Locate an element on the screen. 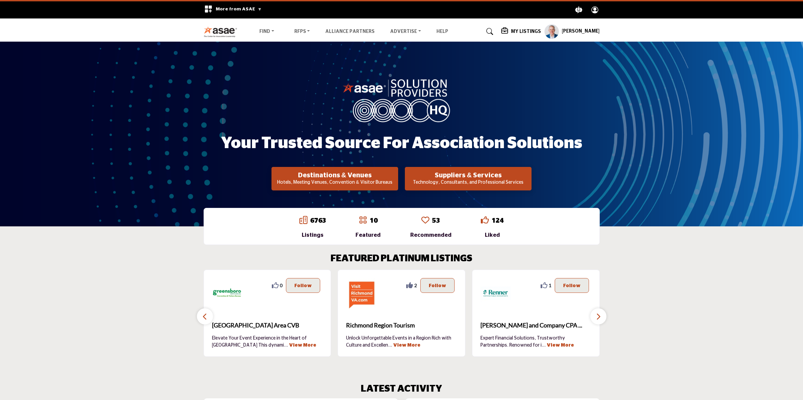 This screenshot has width=803, height=400. a: 10 is located at coordinates (374, 221).